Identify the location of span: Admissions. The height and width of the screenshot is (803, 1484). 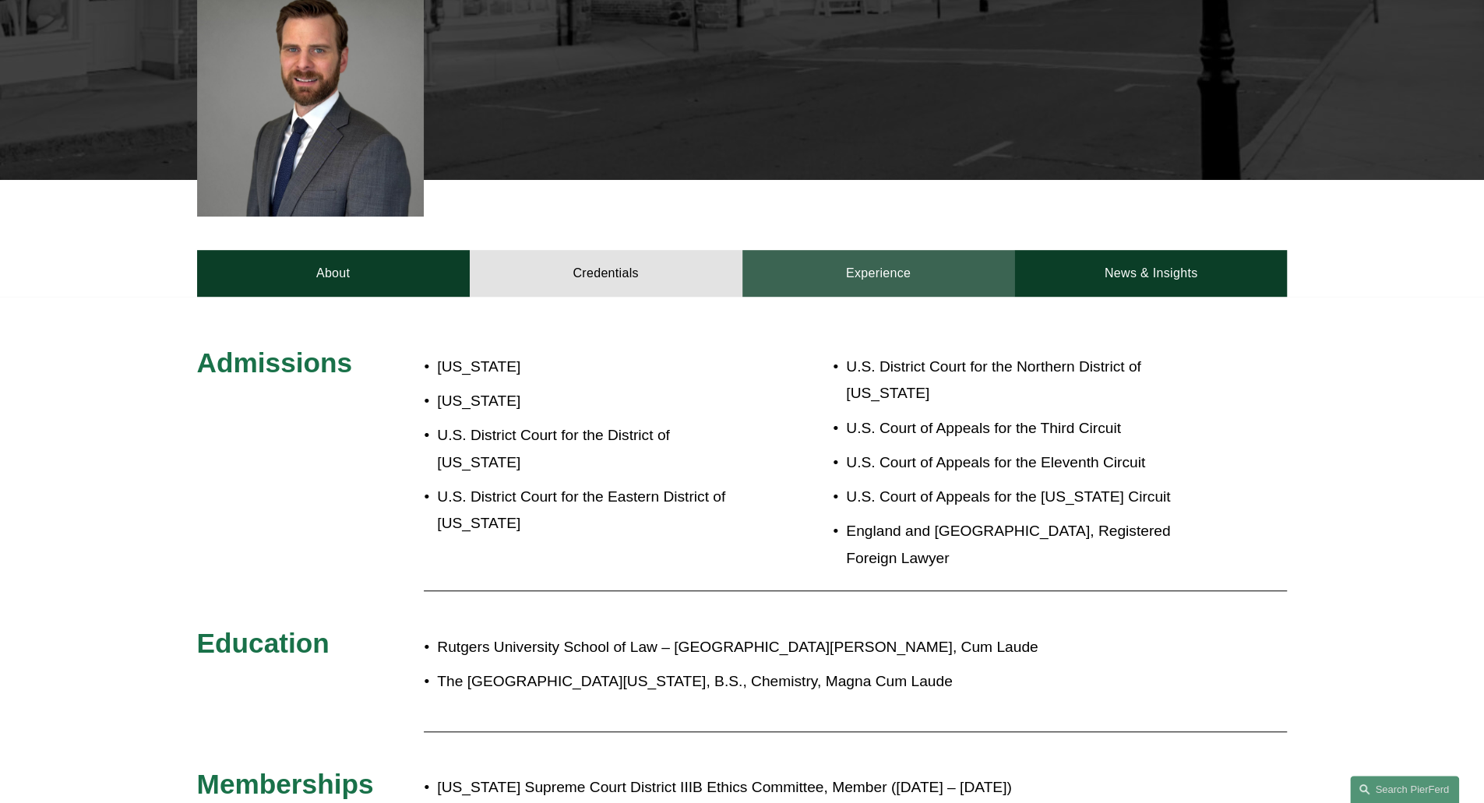
(274, 362).